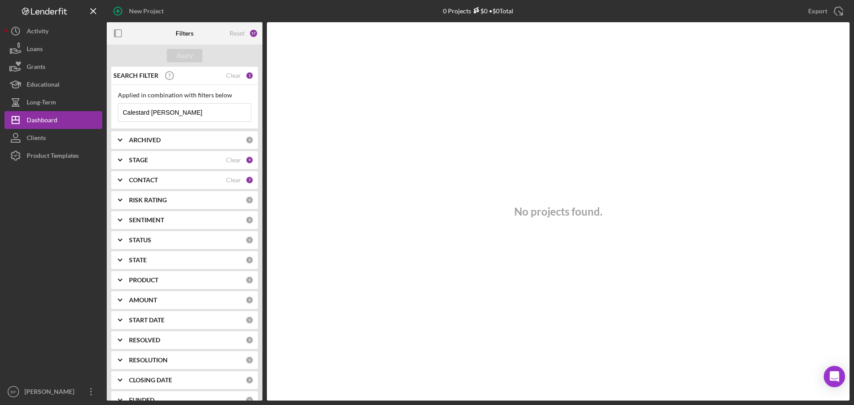 This screenshot has width=854, height=405. What do you see at coordinates (148, 360) in the screenshot?
I see `b: RESOLUTION` at bounding box center [148, 360].